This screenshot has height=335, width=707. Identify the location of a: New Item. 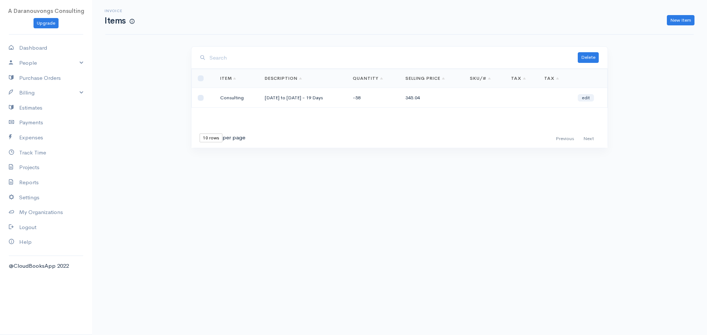
(680, 20).